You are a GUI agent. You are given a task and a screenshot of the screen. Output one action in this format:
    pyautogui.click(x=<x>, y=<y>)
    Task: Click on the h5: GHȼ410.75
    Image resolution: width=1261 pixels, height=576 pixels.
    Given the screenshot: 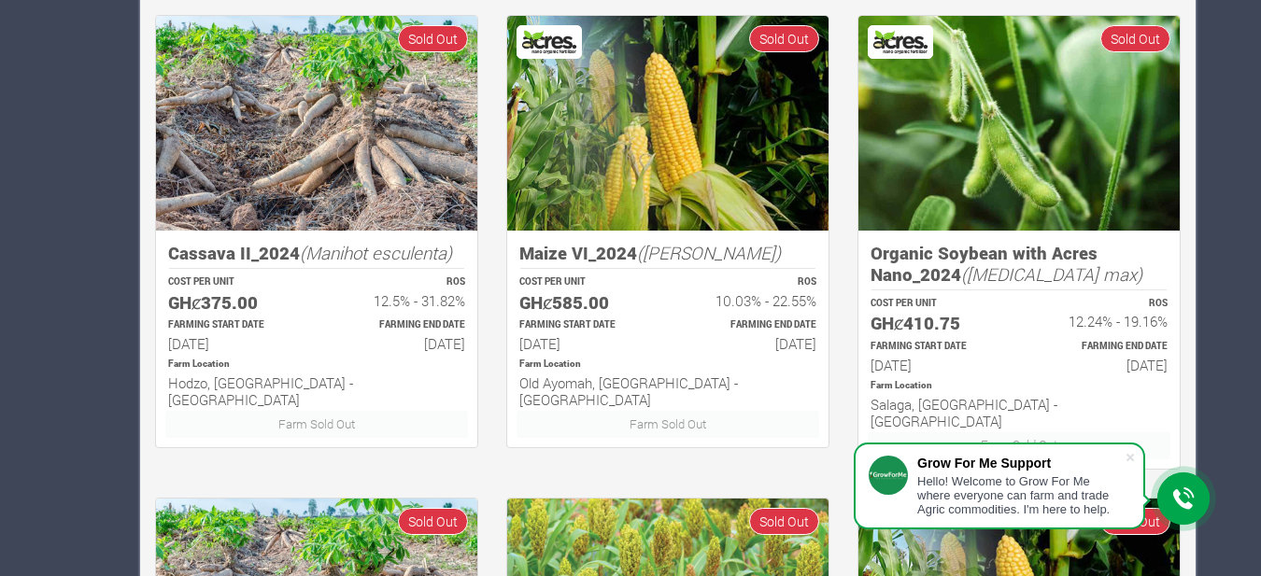 What is the action you would take?
    pyautogui.click(x=936, y=323)
    